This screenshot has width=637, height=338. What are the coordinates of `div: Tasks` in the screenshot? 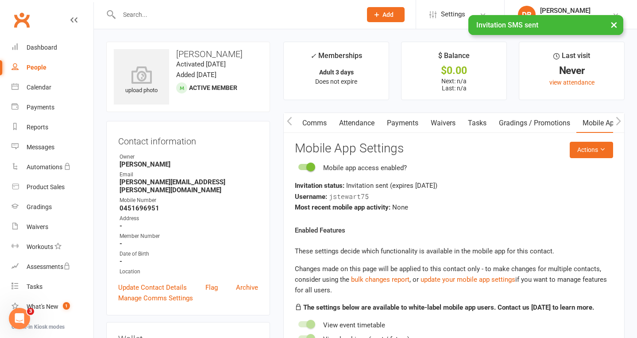 It's located at (35, 286).